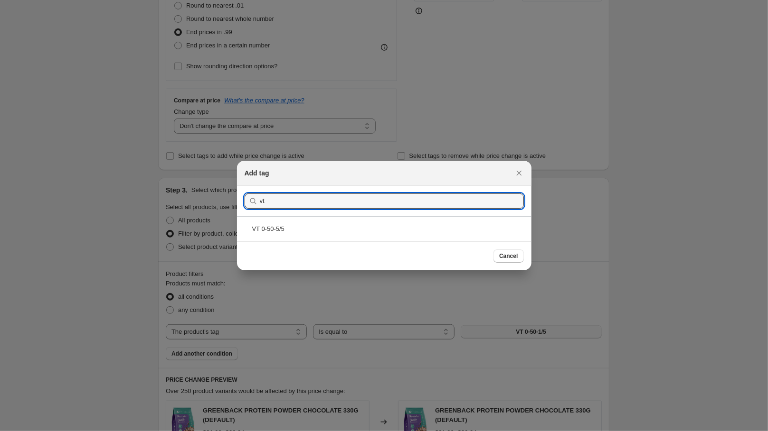 Image resolution: width=768 pixels, height=431 pixels. Describe the element at coordinates (519, 173) in the screenshot. I see `button: Close` at that location.